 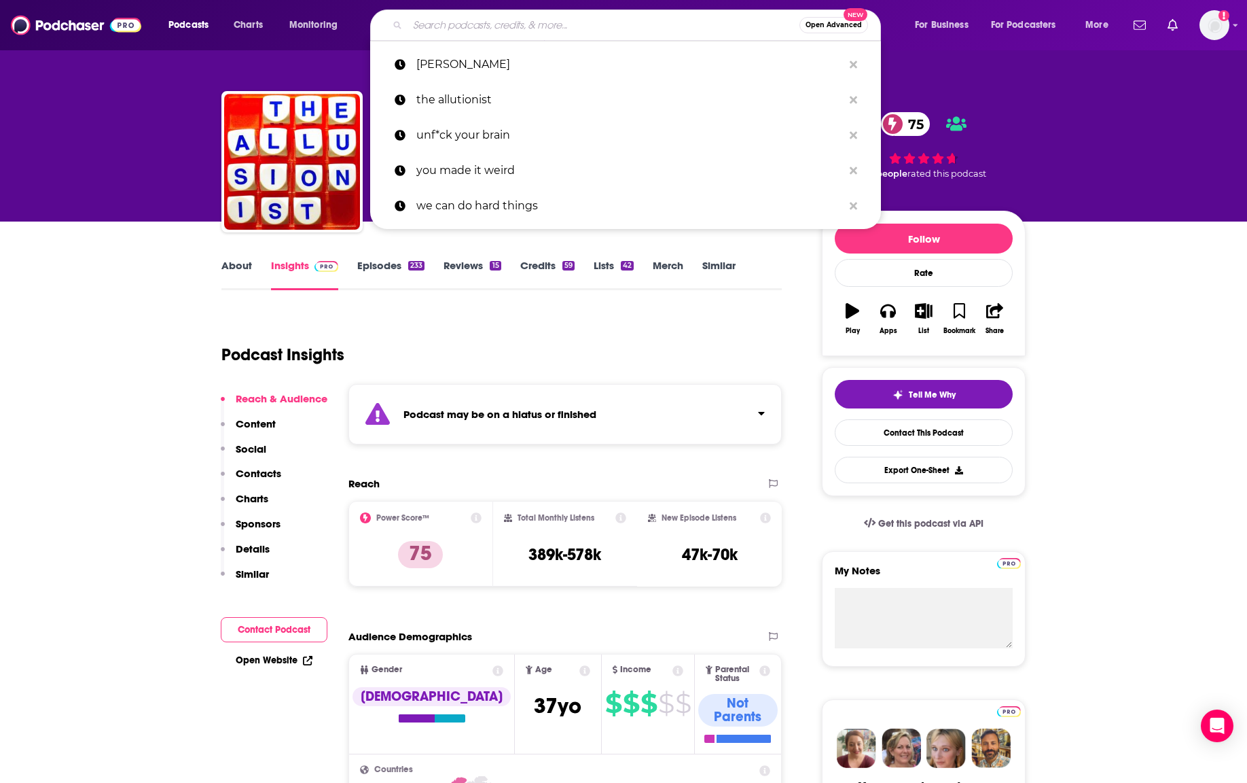 What do you see at coordinates (613, 274) in the screenshot?
I see `a: Lists42` at bounding box center [613, 274].